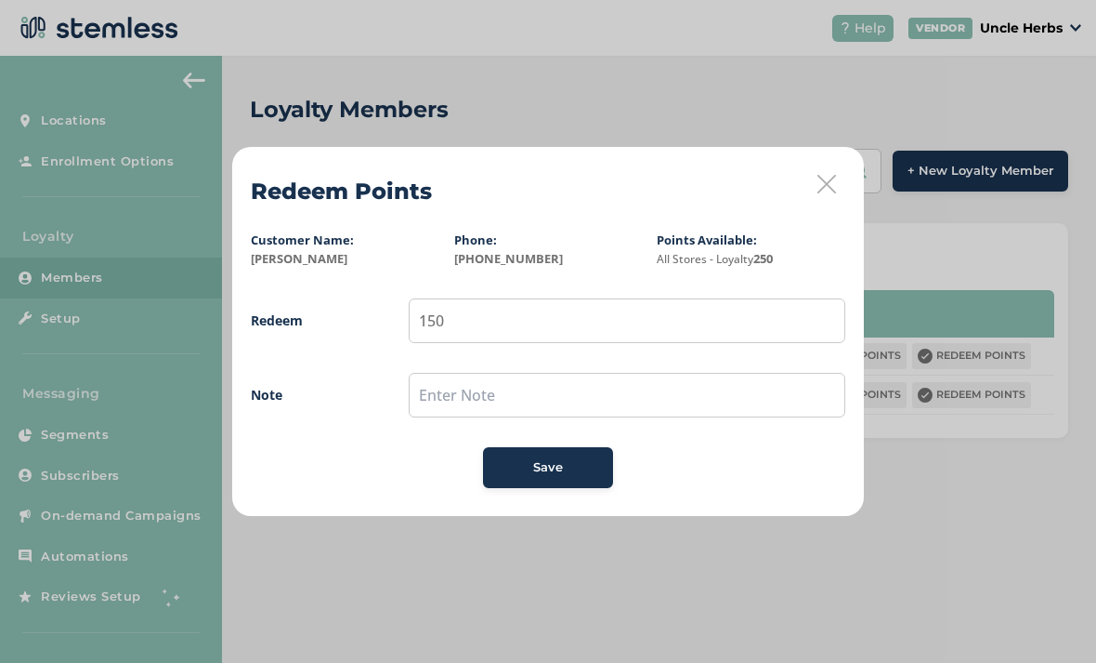 Image resolution: width=1096 pixels, height=663 pixels. Describe the element at coordinates (548, 467) in the screenshot. I see `button: Save` at that location.